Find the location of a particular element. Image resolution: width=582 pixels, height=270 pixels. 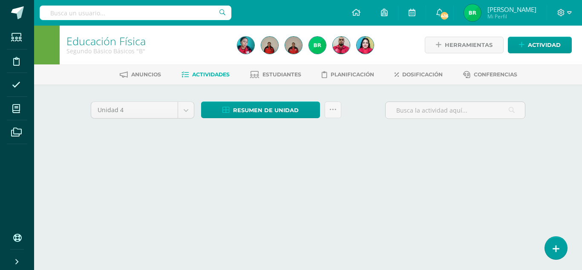

span: Planificación is located at coordinates (352, 74).